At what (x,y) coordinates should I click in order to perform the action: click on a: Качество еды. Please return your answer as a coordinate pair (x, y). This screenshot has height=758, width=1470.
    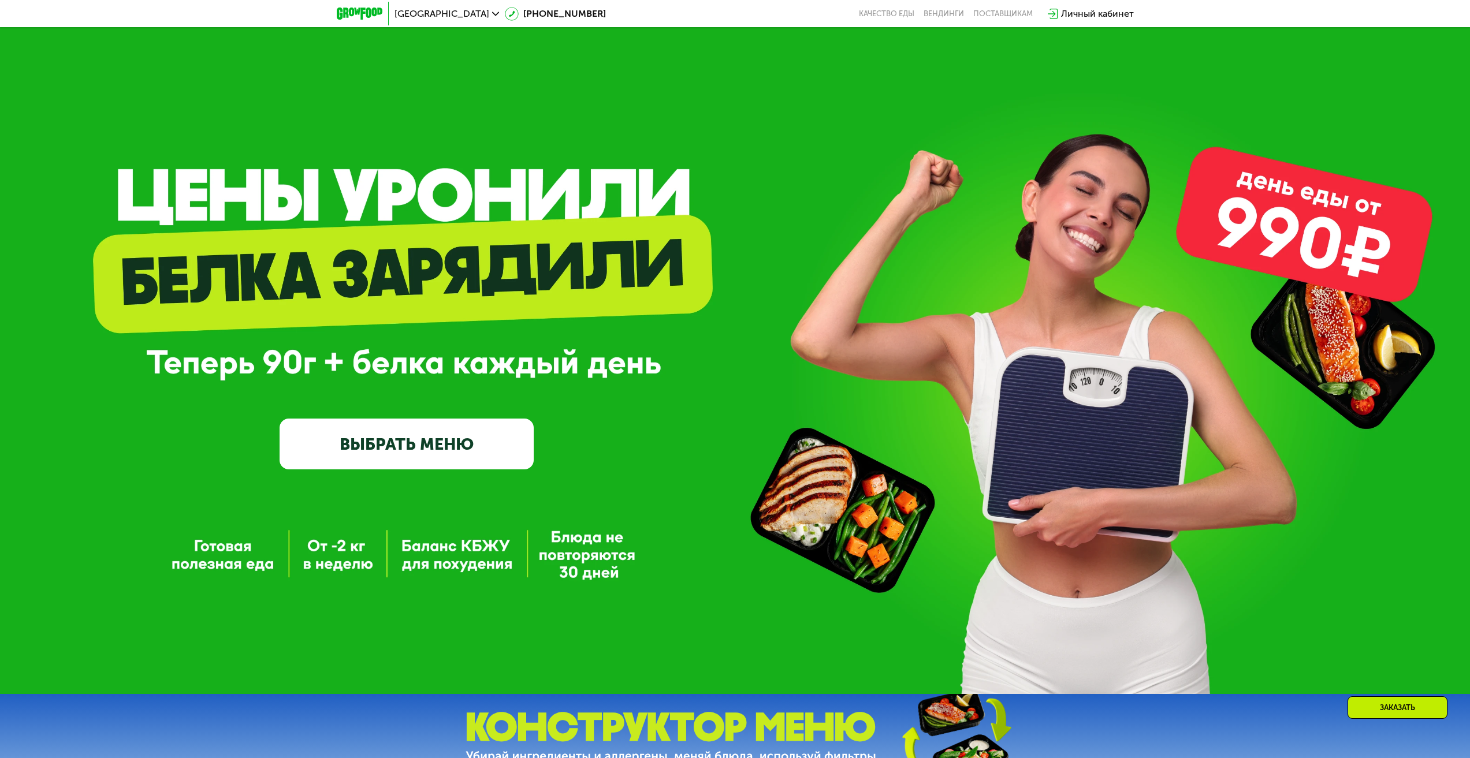
    Looking at the image, I should click on (887, 14).